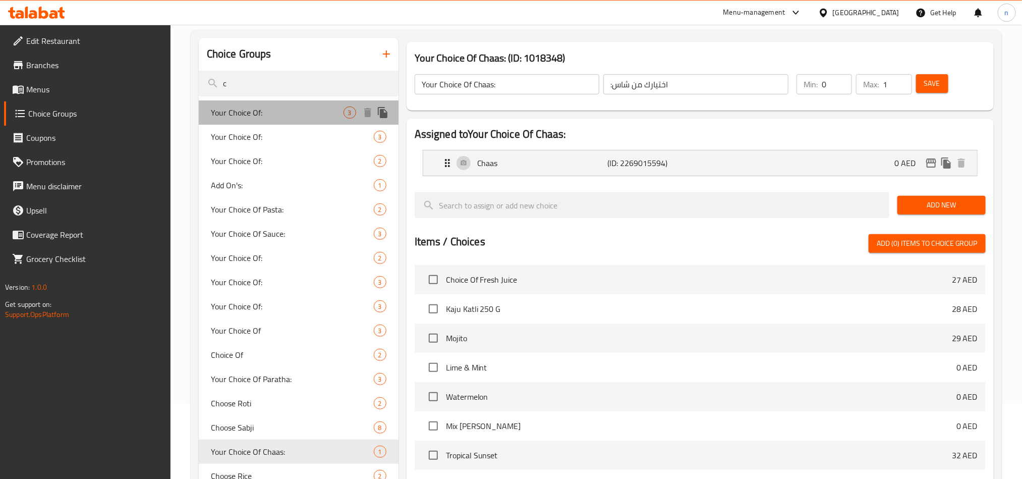  What do you see at coordinates (964, 279) in the screenshot?
I see `p: 27 AED` at bounding box center [964, 279].